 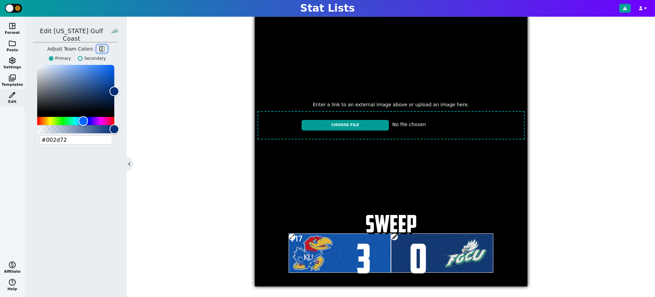 I want to click on span: space_dashboard, so click(x=12, y=26).